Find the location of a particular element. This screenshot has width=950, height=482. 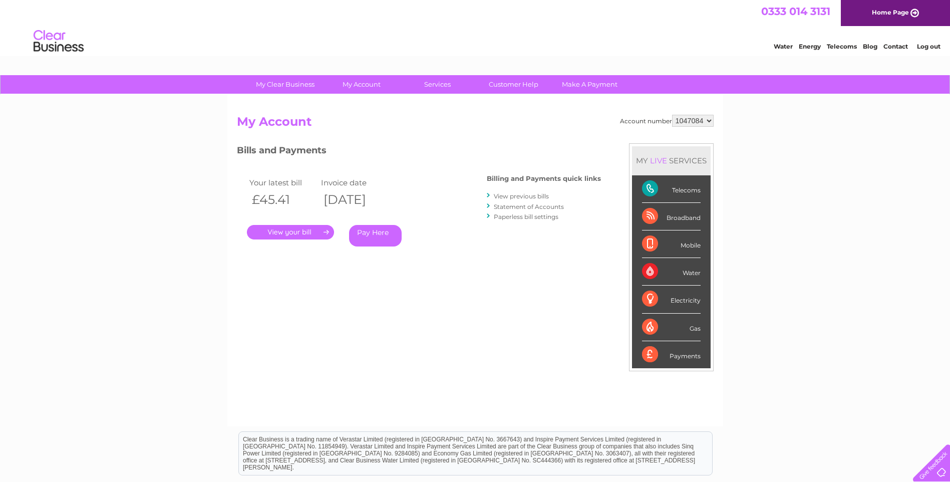

a: 0333 014 3131 is located at coordinates (796, 11).